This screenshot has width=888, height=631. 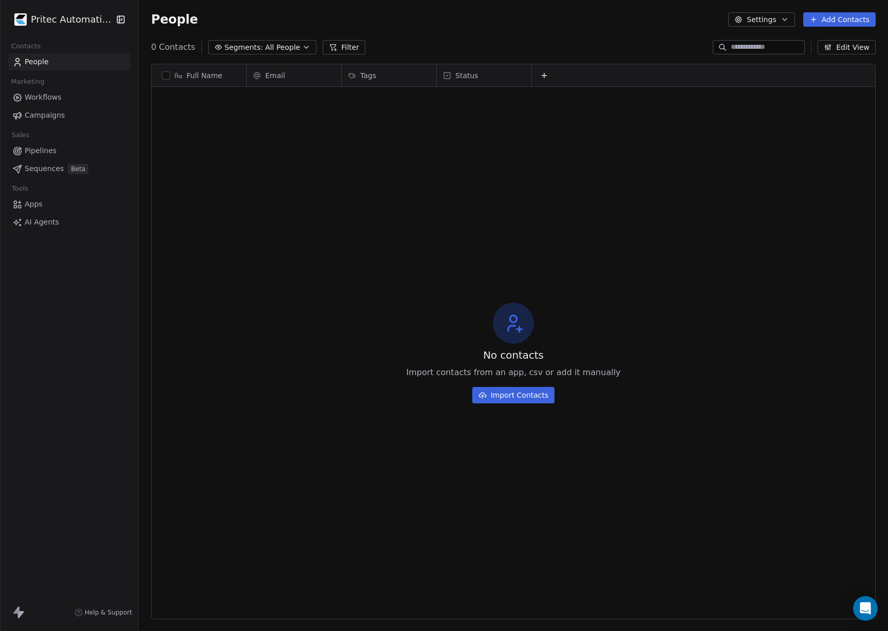 I want to click on button: Filter, so click(x=344, y=47).